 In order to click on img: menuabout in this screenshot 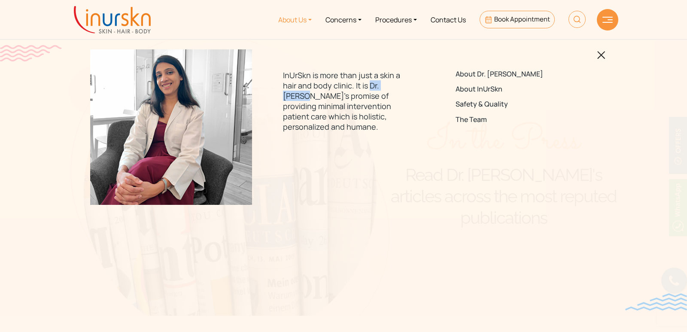, I will do `click(171, 127)`.